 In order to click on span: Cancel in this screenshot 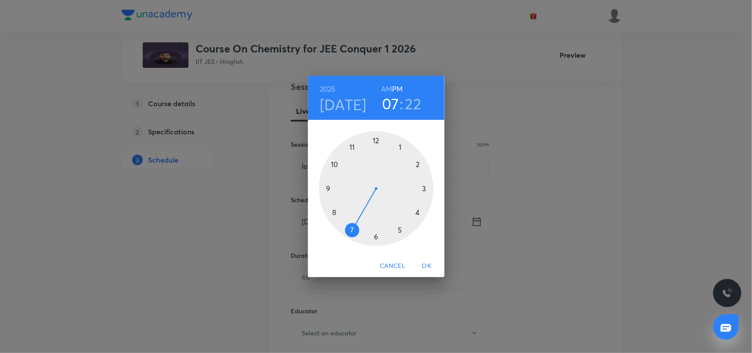, I will do `click(392, 266)`.